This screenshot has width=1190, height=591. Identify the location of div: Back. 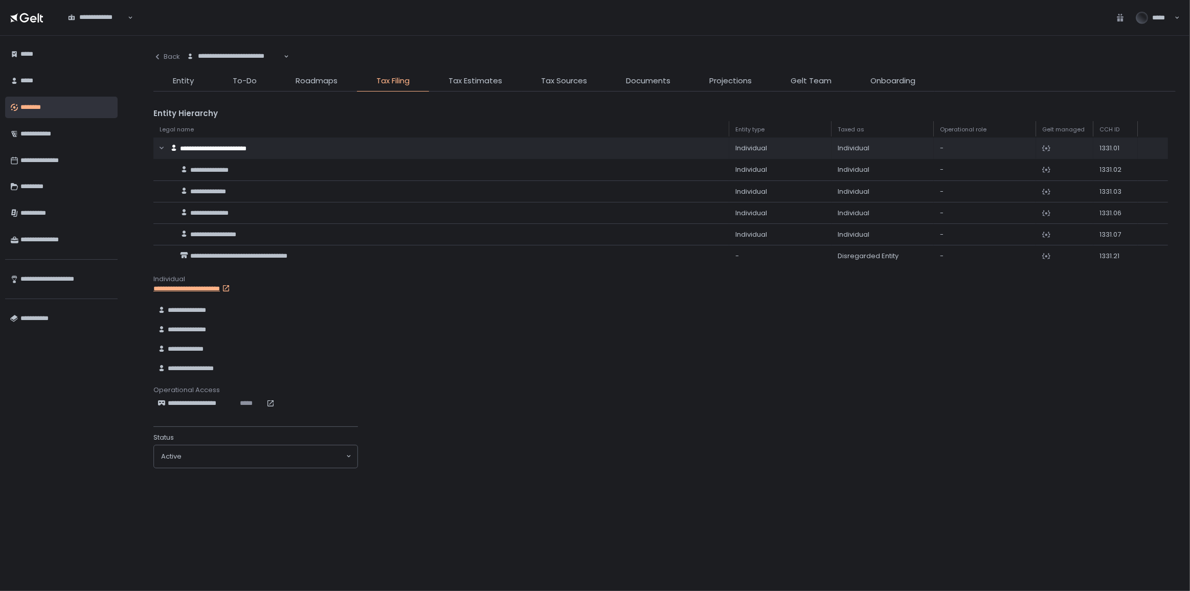
(167, 57).